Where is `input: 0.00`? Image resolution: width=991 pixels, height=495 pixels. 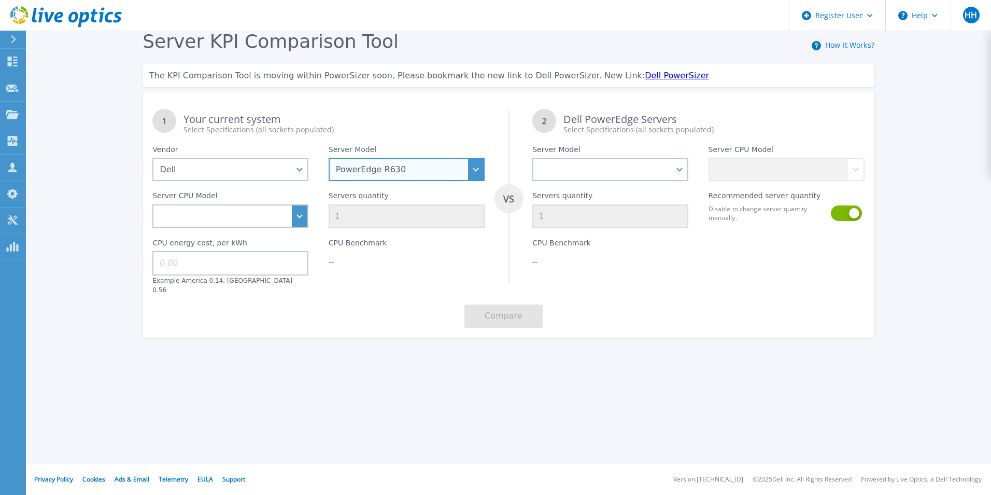
input: 0.00 is located at coordinates (230, 263).